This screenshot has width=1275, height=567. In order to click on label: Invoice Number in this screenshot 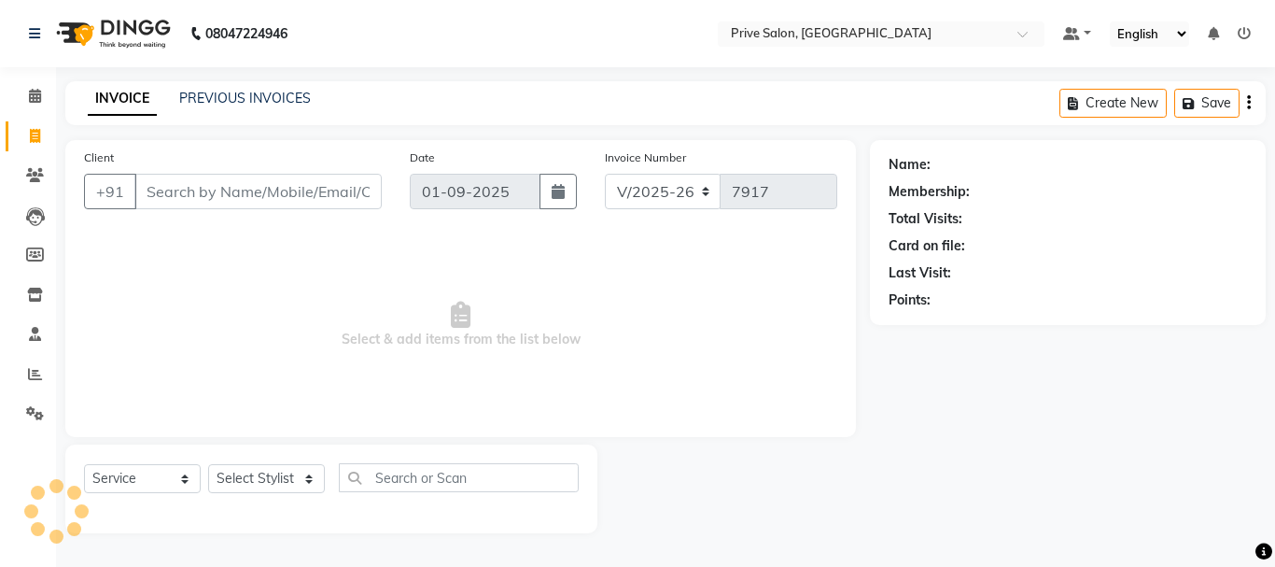, I will do `click(645, 158)`.